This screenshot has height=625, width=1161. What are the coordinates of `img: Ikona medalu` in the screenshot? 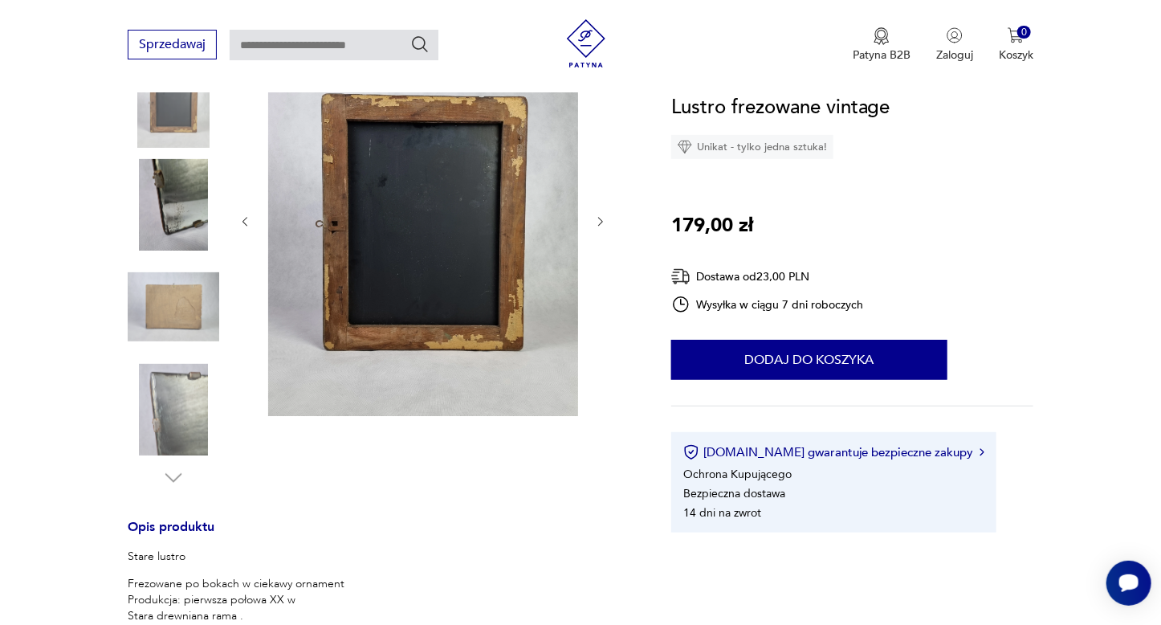 It's located at (882, 36).